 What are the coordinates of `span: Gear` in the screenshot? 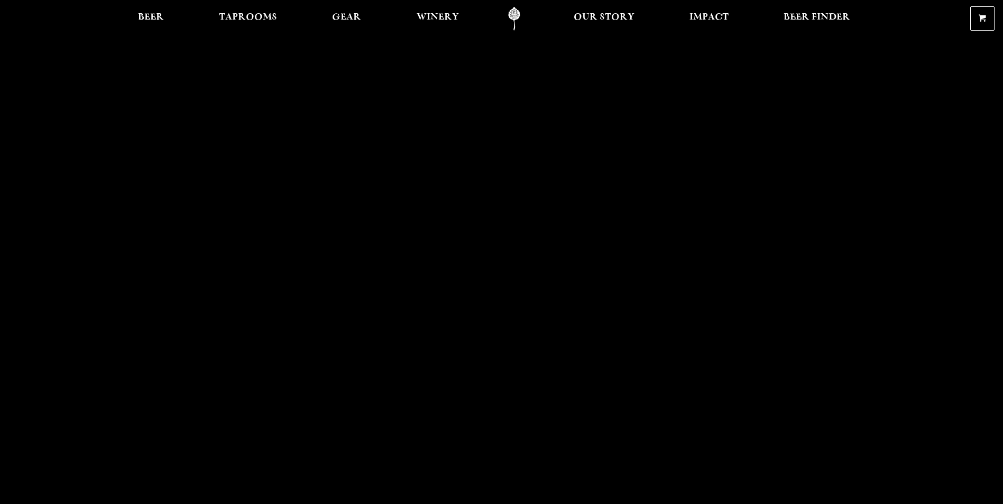 It's located at (346, 17).